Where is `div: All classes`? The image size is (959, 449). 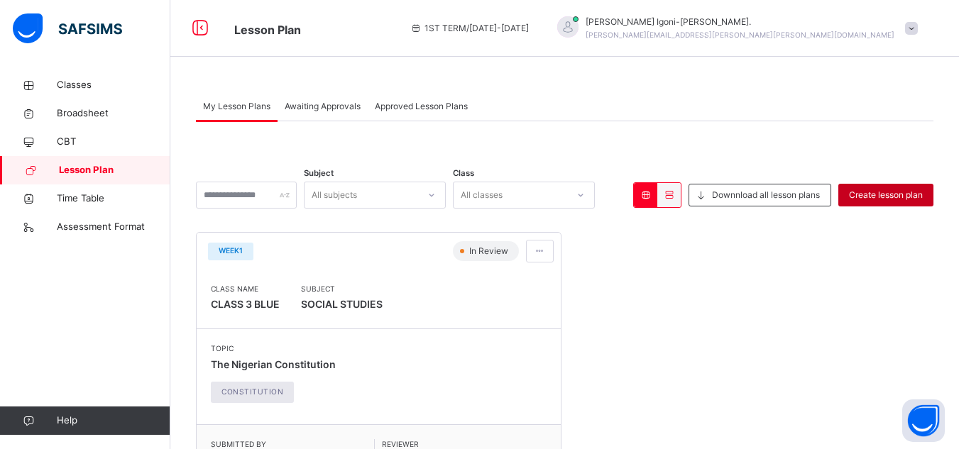 div: All classes is located at coordinates (481, 195).